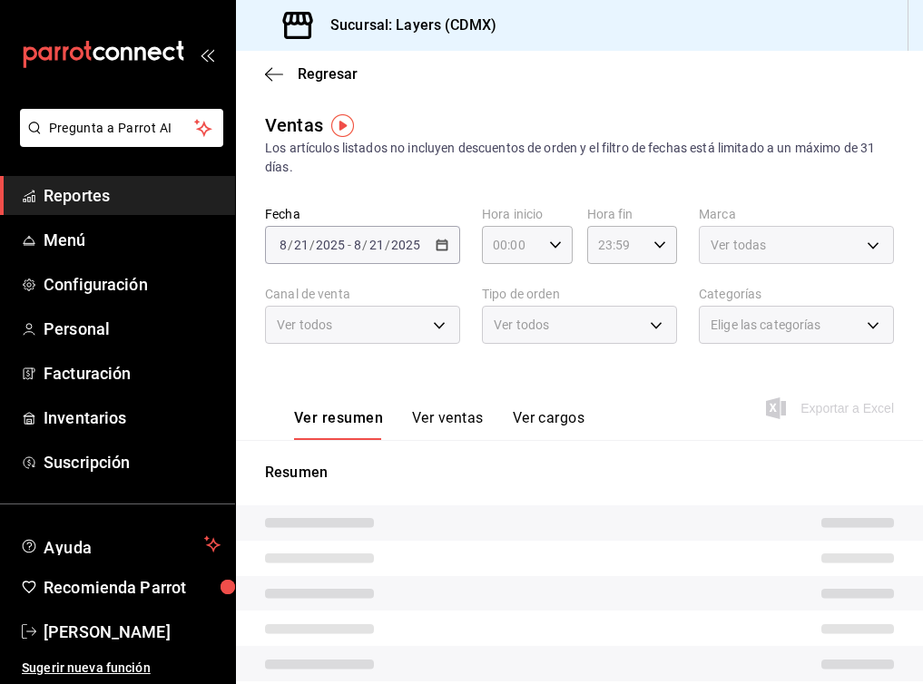  I want to click on button: Pregunta a Parrot AI, so click(122, 128).